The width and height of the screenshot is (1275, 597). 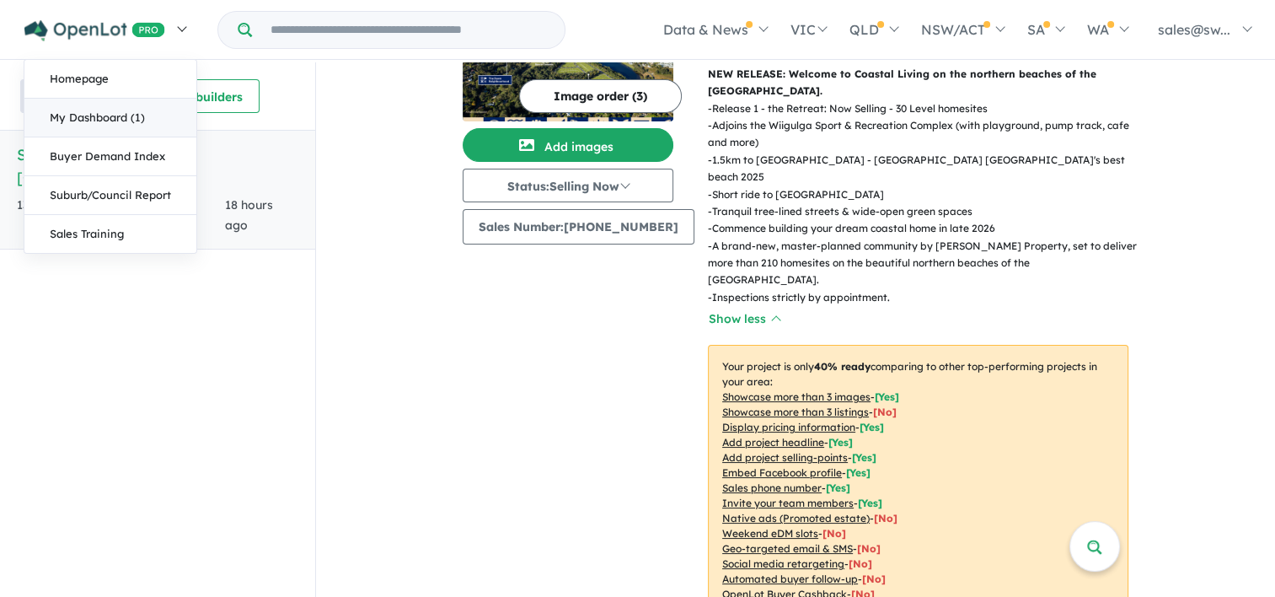 I want to click on p: - Release 1 - the Retreat: Now Selling - 30 Level homesites, so click(x=925, y=109).